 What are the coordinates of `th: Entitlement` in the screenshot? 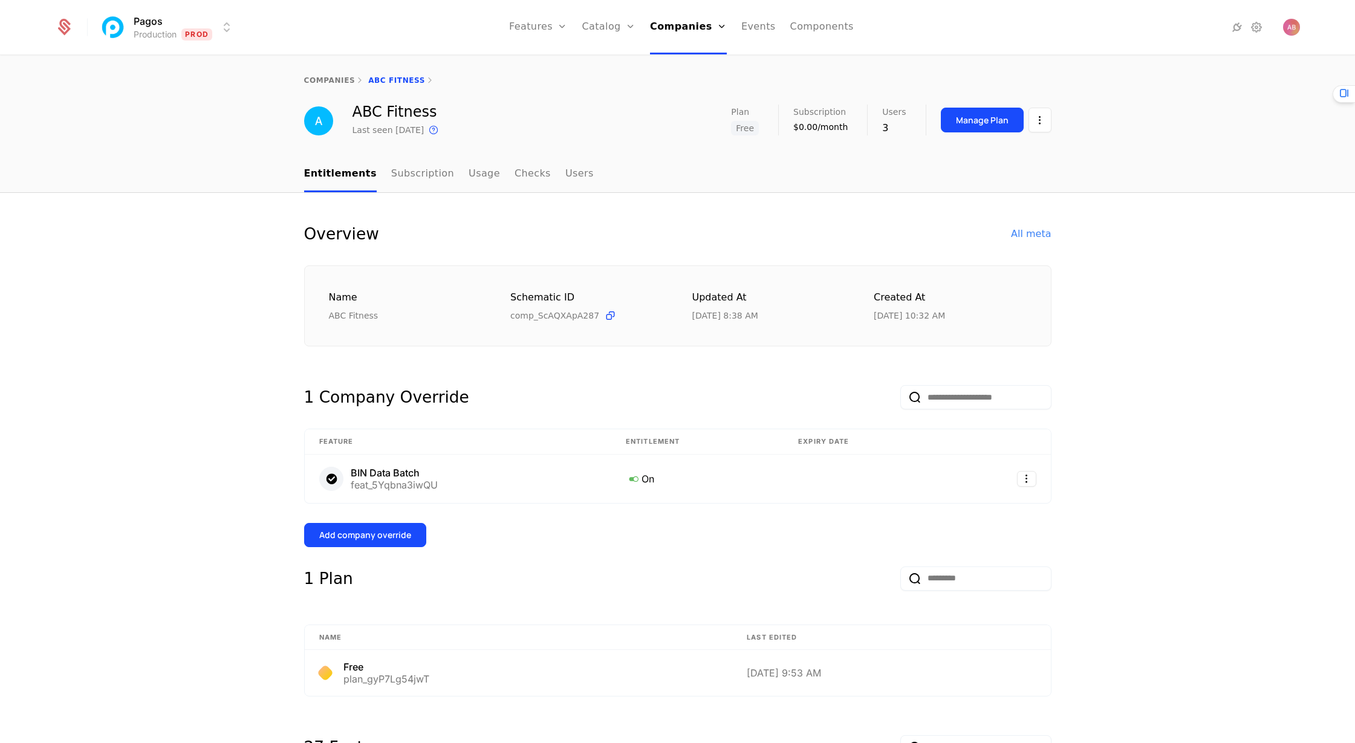 It's located at (697, 442).